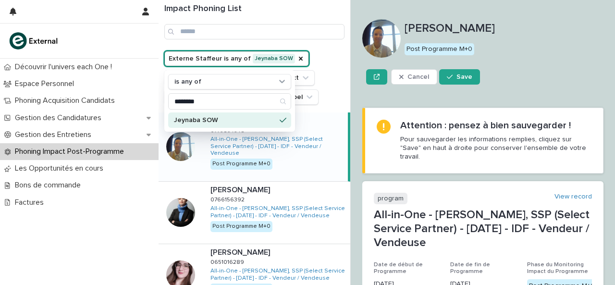 This screenshot has height=285, width=615. What do you see at coordinates (31, 202) in the screenshot?
I see `p: Factures` at bounding box center [31, 202].